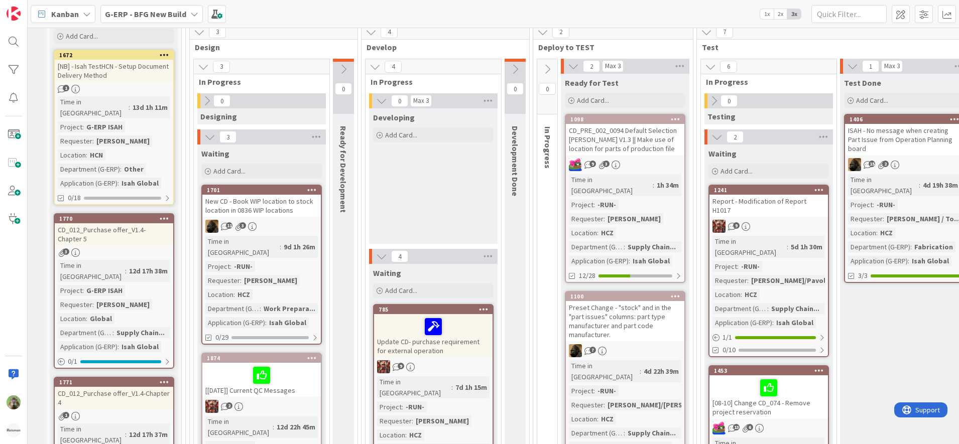 The height and width of the screenshot is (444, 959). I want to click on div: Department (G-ERP), so click(232, 309).